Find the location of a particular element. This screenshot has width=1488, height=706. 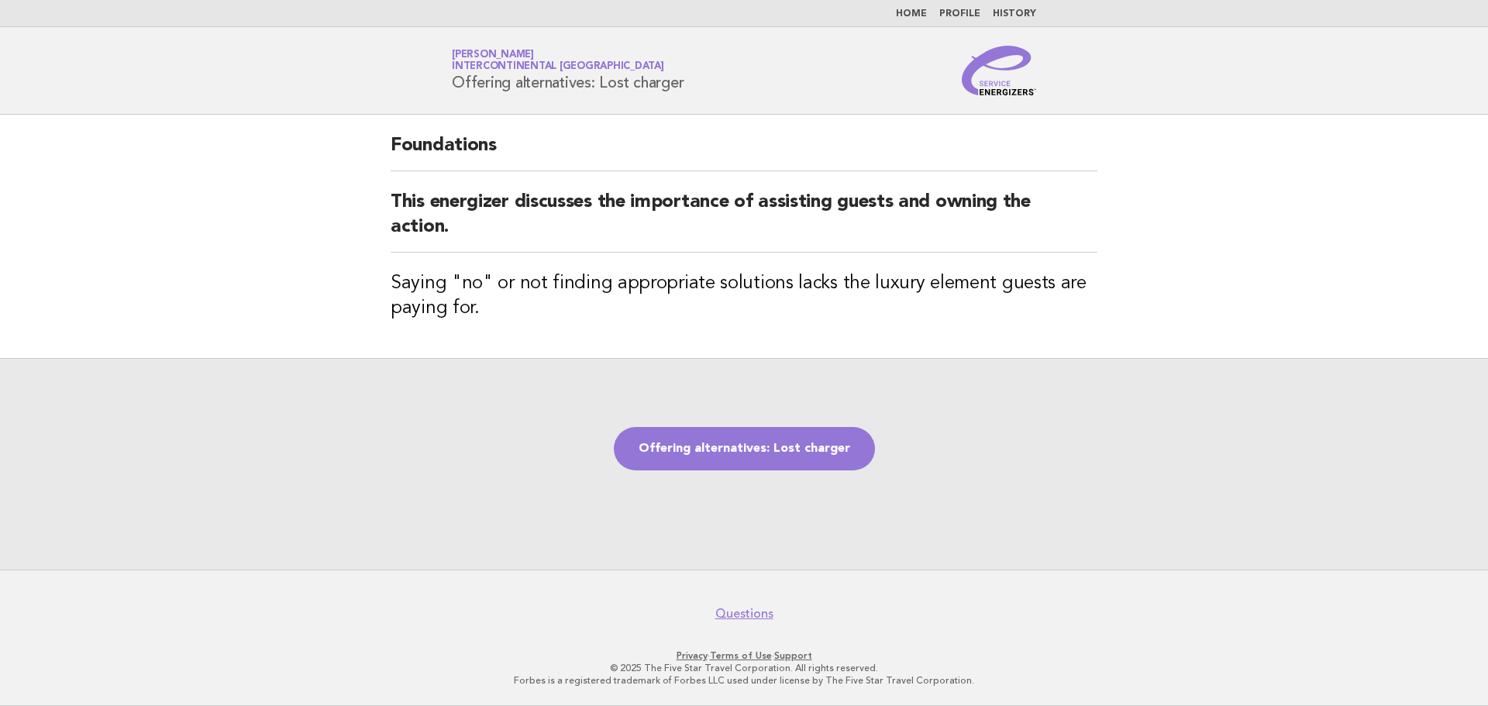

a: Privacy is located at coordinates (692, 656).